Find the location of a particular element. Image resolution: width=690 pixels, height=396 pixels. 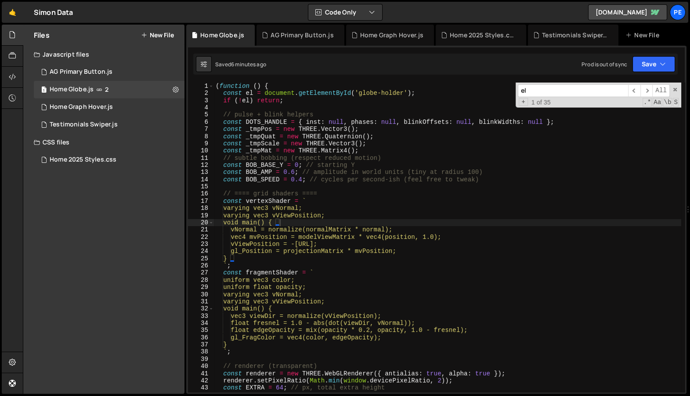

span: Search In Selection is located at coordinates (675, 102).